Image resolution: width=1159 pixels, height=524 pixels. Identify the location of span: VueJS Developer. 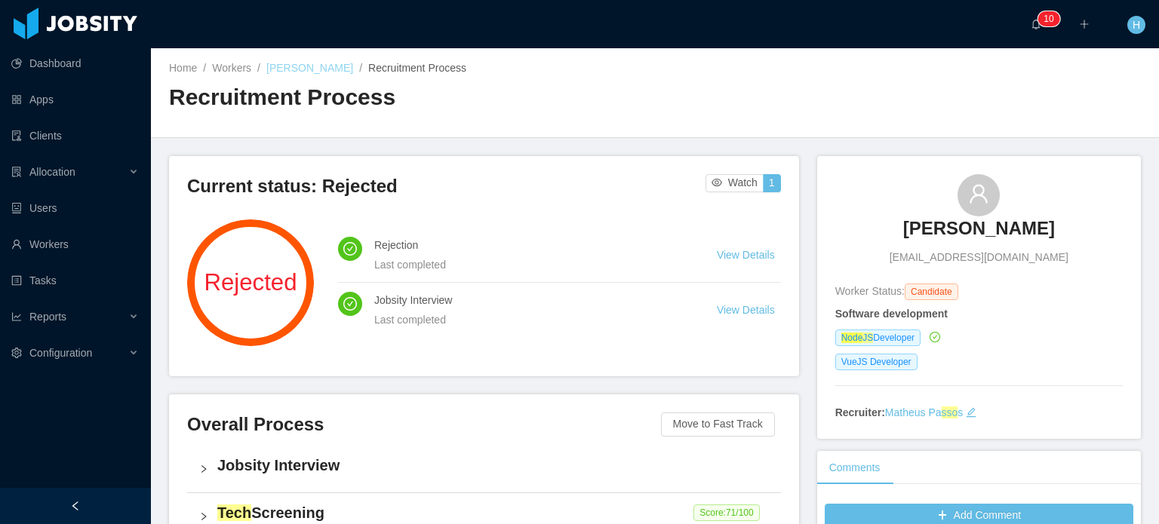
(876, 362).